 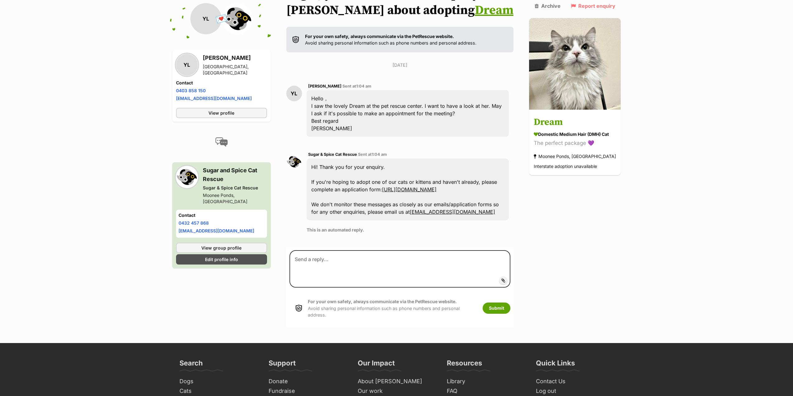 I want to click on button: Submit, so click(x=496, y=308).